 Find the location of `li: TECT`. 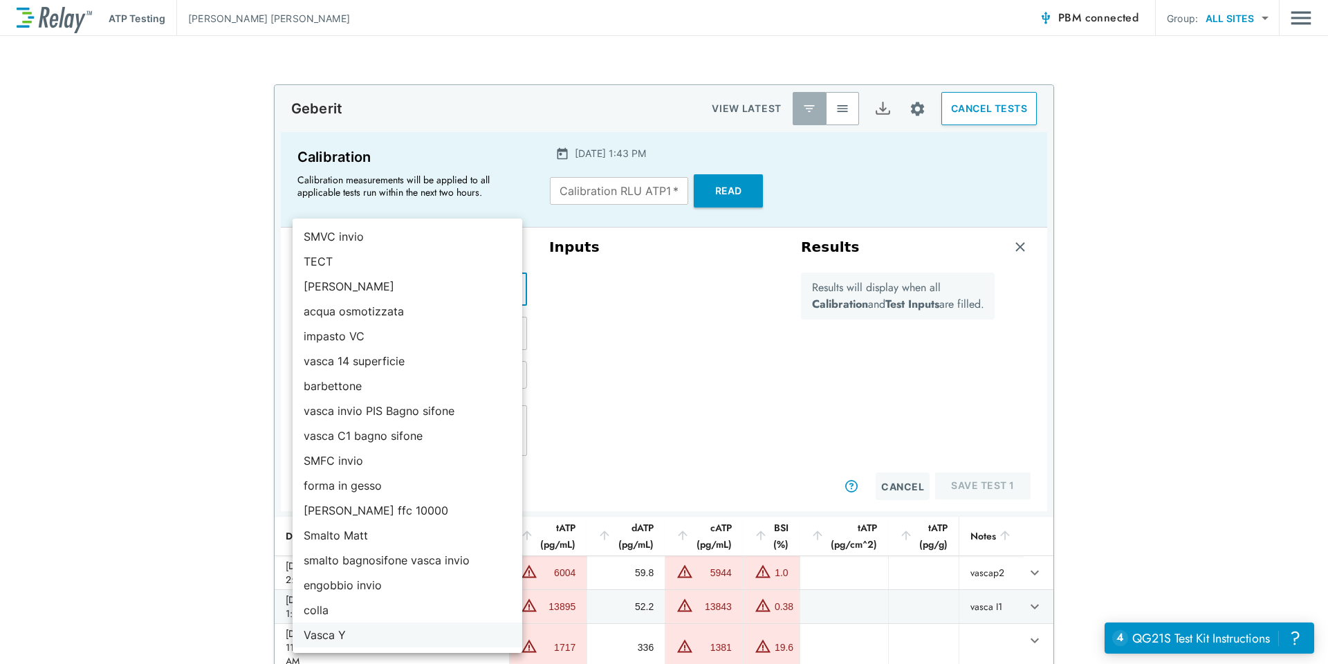

li: TECT is located at coordinates (407, 261).